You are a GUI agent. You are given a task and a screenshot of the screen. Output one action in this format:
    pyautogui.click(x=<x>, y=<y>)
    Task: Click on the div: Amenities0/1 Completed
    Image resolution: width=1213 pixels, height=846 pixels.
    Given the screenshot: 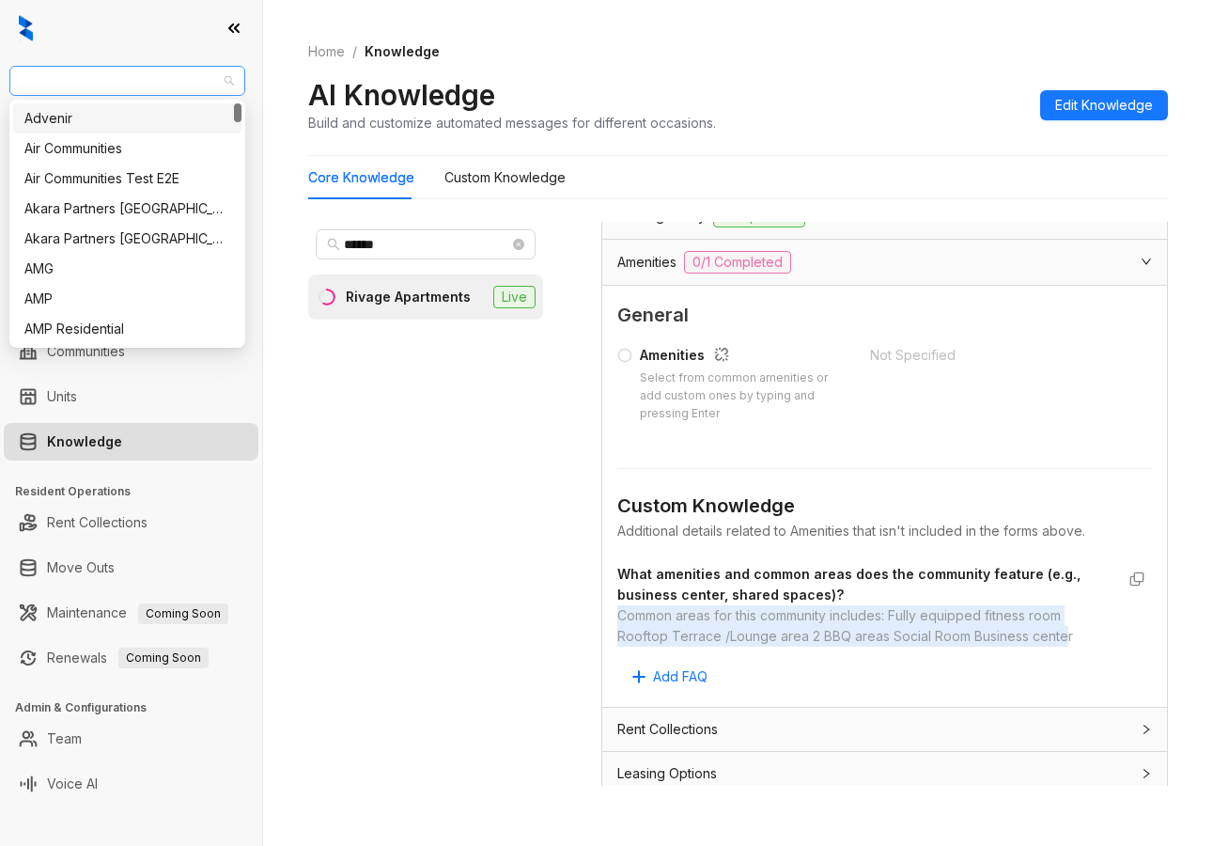 What is the action you would take?
    pyautogui.click(x=884, y=262)
    